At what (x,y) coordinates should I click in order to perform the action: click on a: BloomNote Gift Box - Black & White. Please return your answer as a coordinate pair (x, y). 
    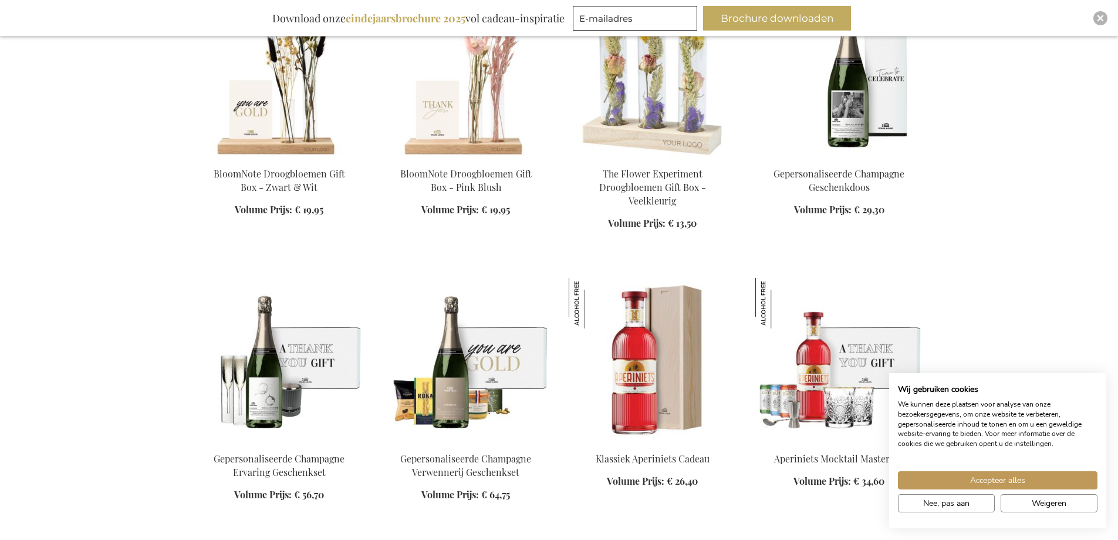
    Looking at the image, I should click on (279, 158).